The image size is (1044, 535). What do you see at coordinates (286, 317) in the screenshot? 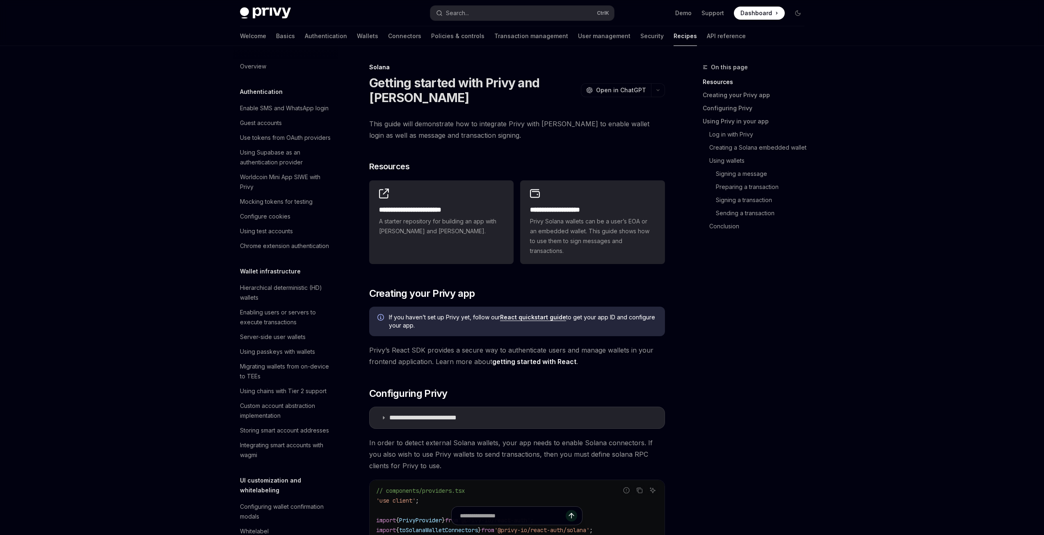
I see `a: Enabling users or servers to execute transactions` at bounding box center [286, 317].